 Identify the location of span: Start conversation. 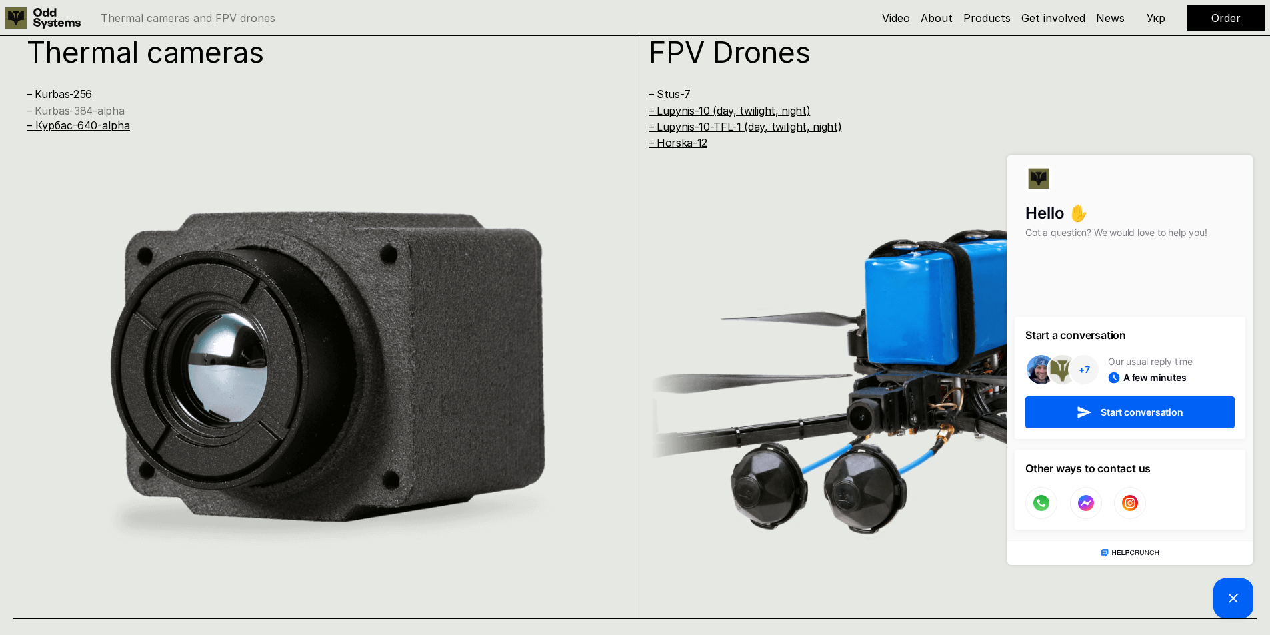
(138, 261).